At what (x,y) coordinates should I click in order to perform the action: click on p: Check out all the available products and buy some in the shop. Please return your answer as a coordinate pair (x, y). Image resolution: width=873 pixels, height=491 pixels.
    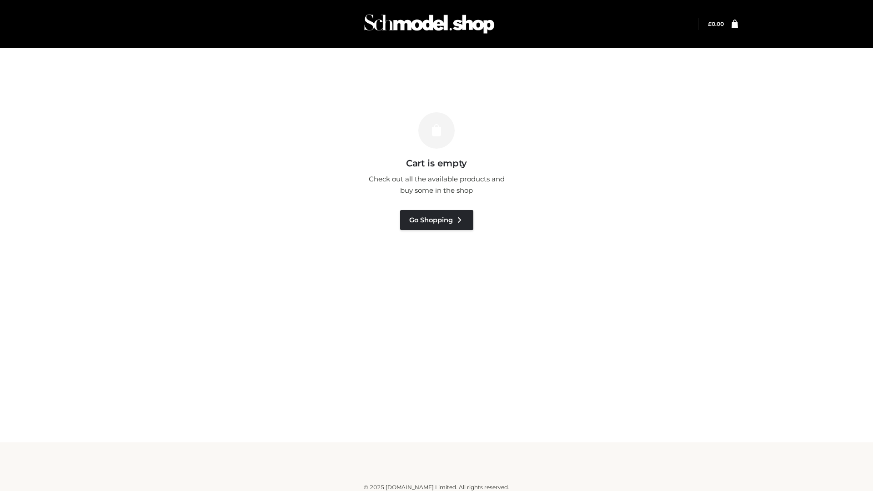
    Looking at the image, I should click on (436, 185).